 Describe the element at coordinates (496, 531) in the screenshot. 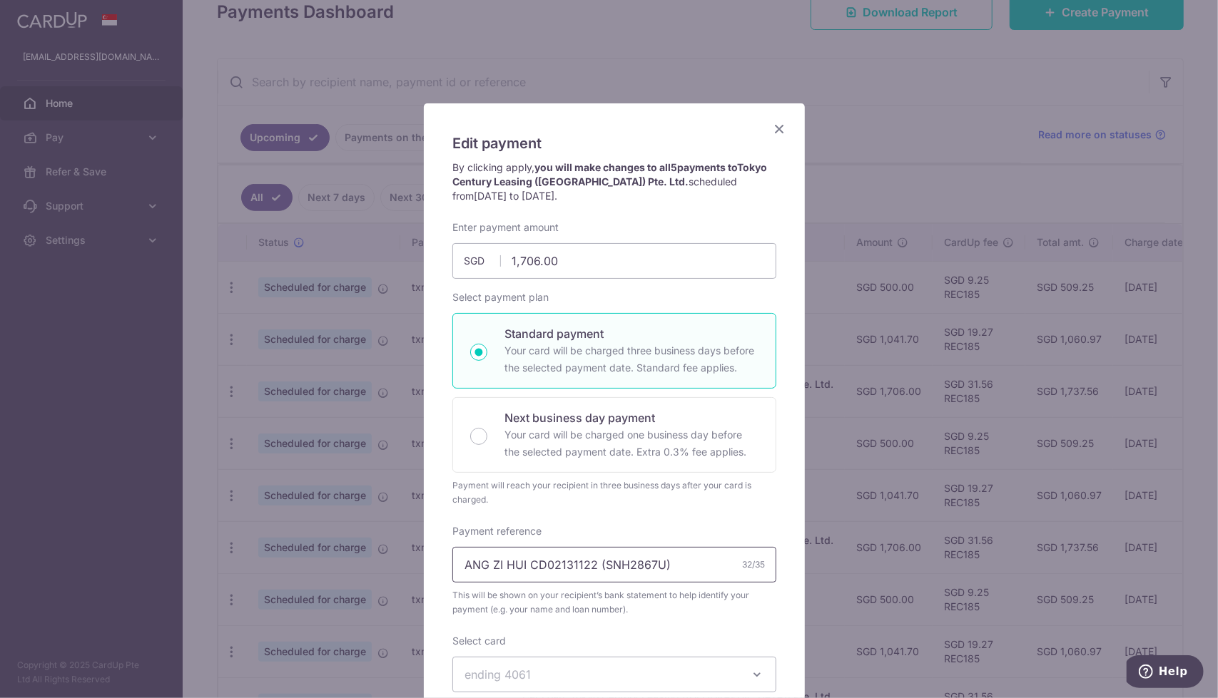

I see `label: Payment reference` at that location.